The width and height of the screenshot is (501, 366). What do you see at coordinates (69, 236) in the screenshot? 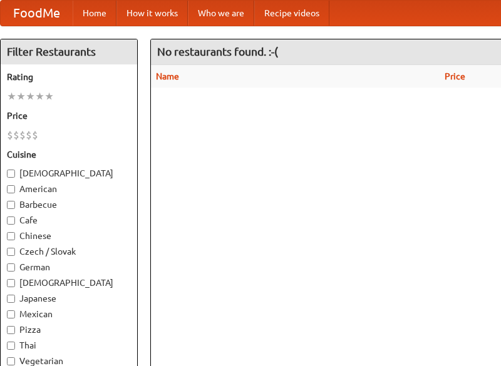
I see `label: Chinese` at bounding box center [69, 236].